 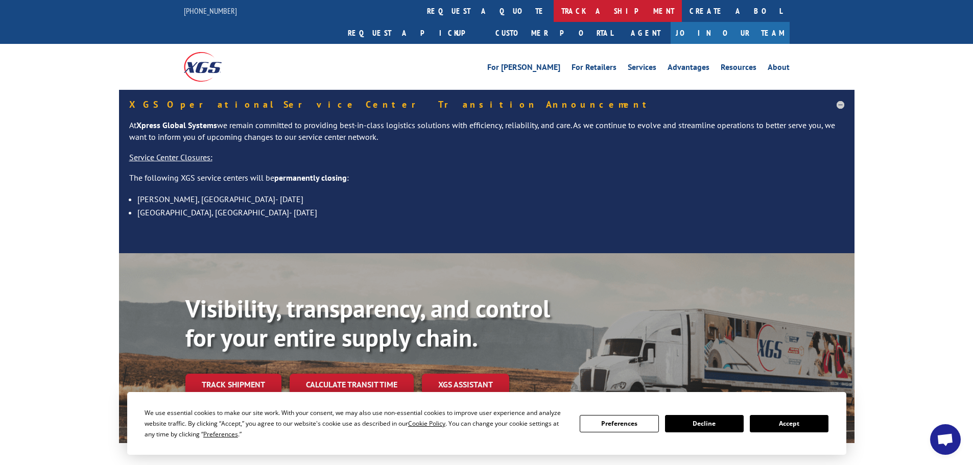 I want to click on div: We use essential cookies to make our site work. With your consent, we may also use non-essential ..., so click(x=356, y=423).